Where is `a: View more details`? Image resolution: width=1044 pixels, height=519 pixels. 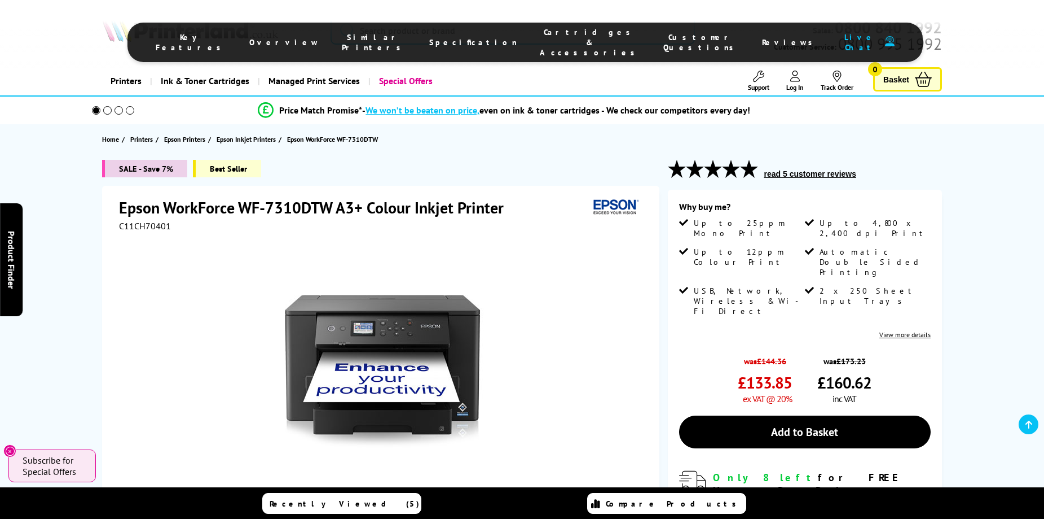
a: View more details is located at coordinates (905, 334).